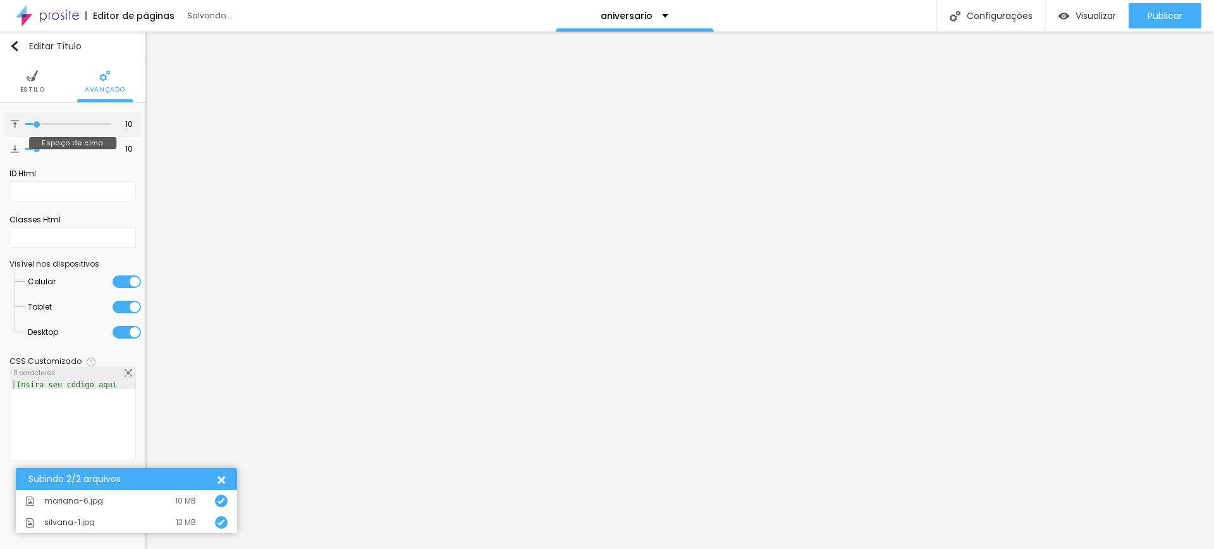  Describe the element at coordinates (32, 90) in the screenshot. I see `span: Estilo` at that location.